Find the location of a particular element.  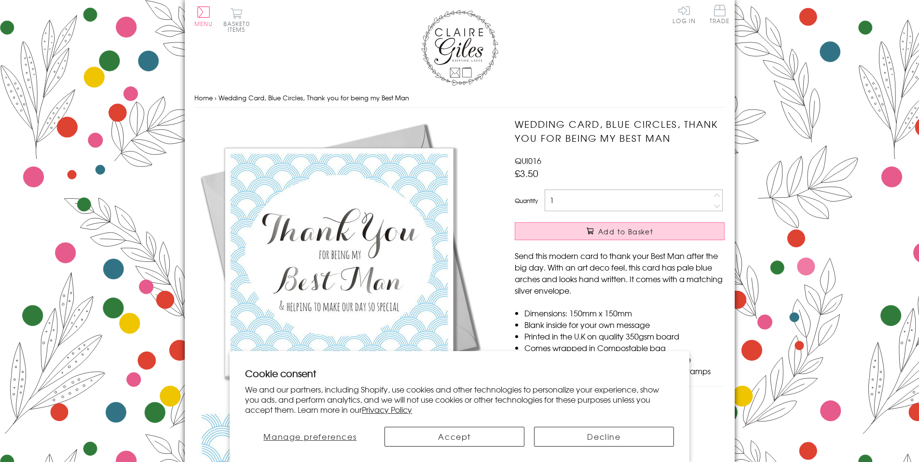

button: Accept is located at coordinates (454, 436).